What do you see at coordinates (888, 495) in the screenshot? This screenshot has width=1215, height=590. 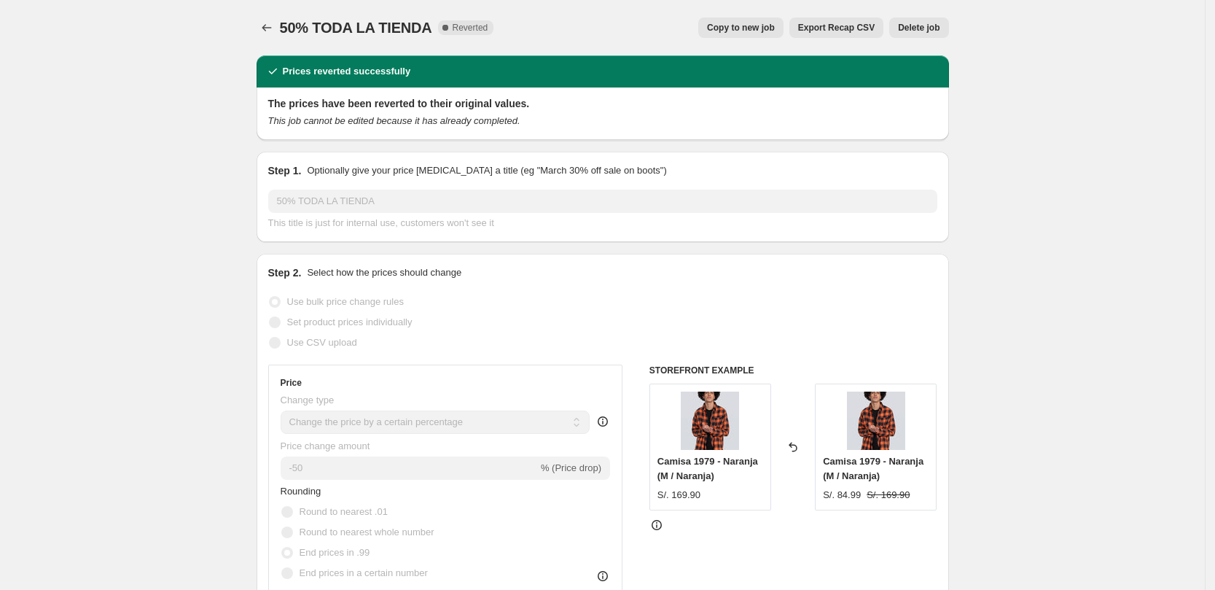 I see `strike: S/. 169.90` at bounding box center [888, 495].